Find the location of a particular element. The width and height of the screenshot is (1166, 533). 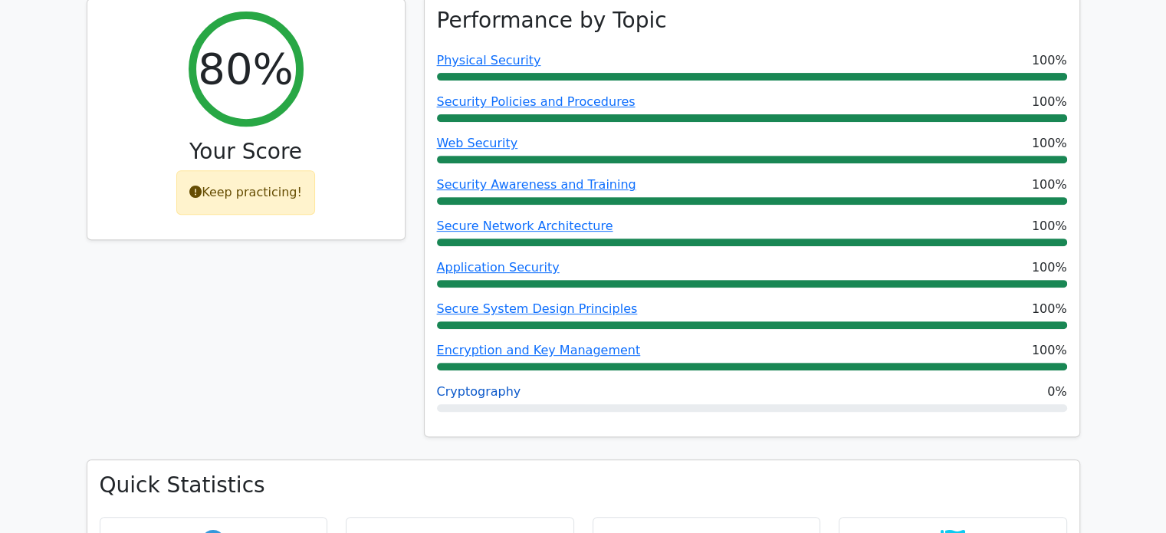

a: Encryption and Key Management is located at coordinates (539, 350).